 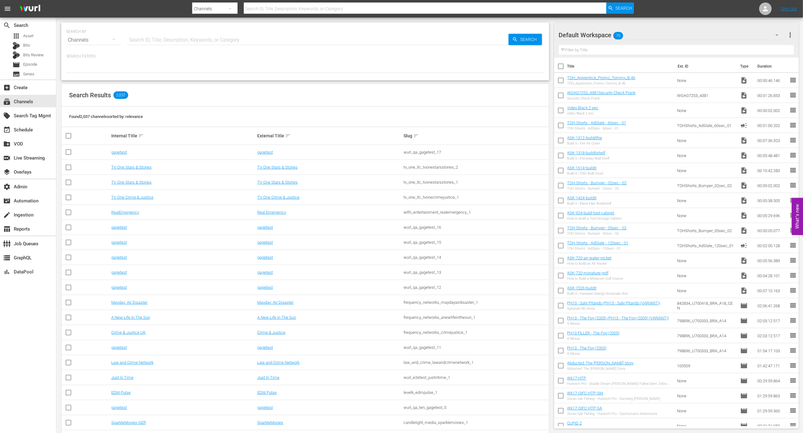 I want to click on span: Reports, so click(x=7, y=229).